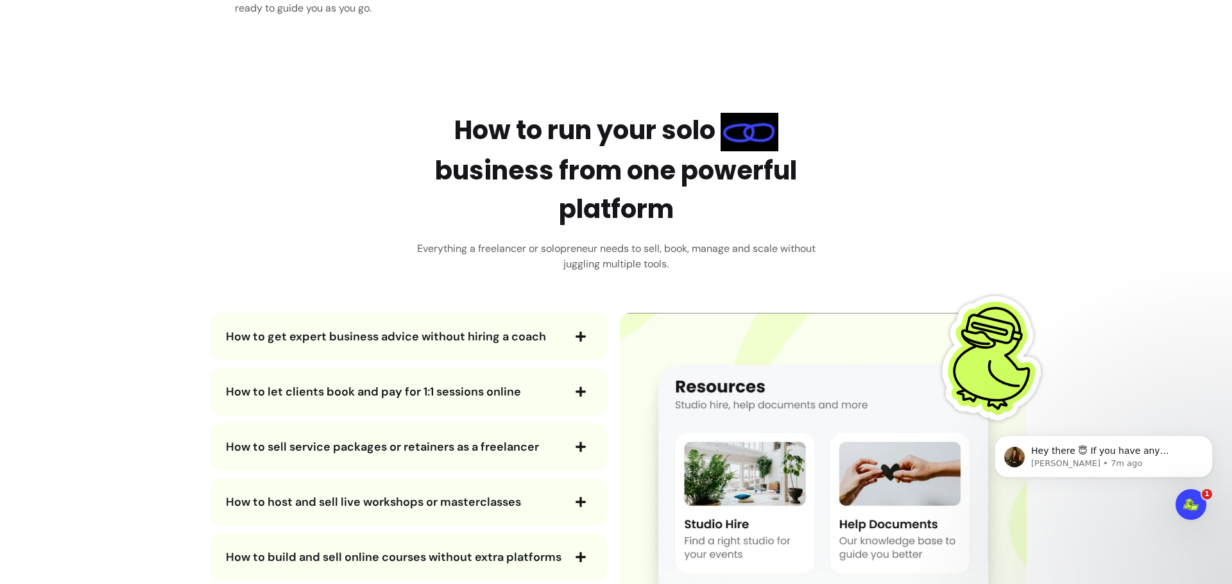 This screenshot has height=584, width=1232. I want to click on div: message notification from Roberta, 7m ago. Hey there 😇 If you have any question about what you ca..., so click(128, 48).